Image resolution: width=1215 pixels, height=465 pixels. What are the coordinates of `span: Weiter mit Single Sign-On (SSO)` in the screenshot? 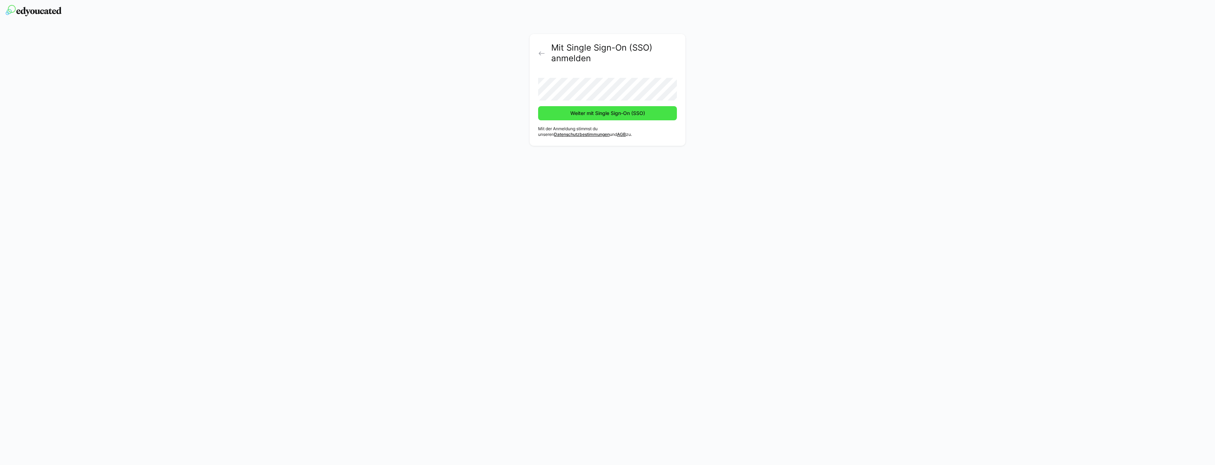 It's located at (607, 113).